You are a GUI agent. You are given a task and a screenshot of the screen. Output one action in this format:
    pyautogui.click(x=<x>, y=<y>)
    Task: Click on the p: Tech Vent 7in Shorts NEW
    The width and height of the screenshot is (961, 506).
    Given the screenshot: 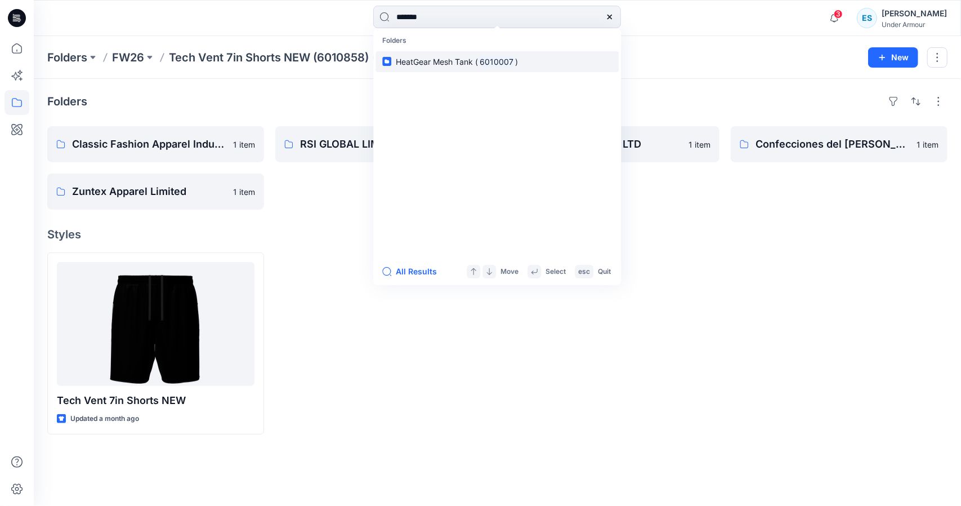 What is the action you would take?
    pyautogui.click(x=155, y=400)
    